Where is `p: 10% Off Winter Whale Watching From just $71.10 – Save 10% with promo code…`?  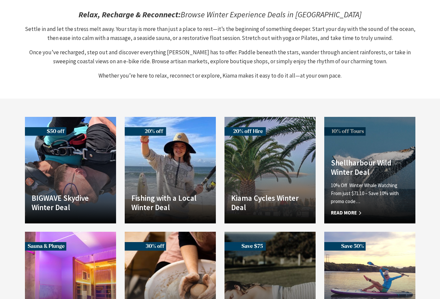
p: 10% Off Winter Whale Watching From just $71.10 – Save 10% with promo code… is located at coordinates (370, 193).